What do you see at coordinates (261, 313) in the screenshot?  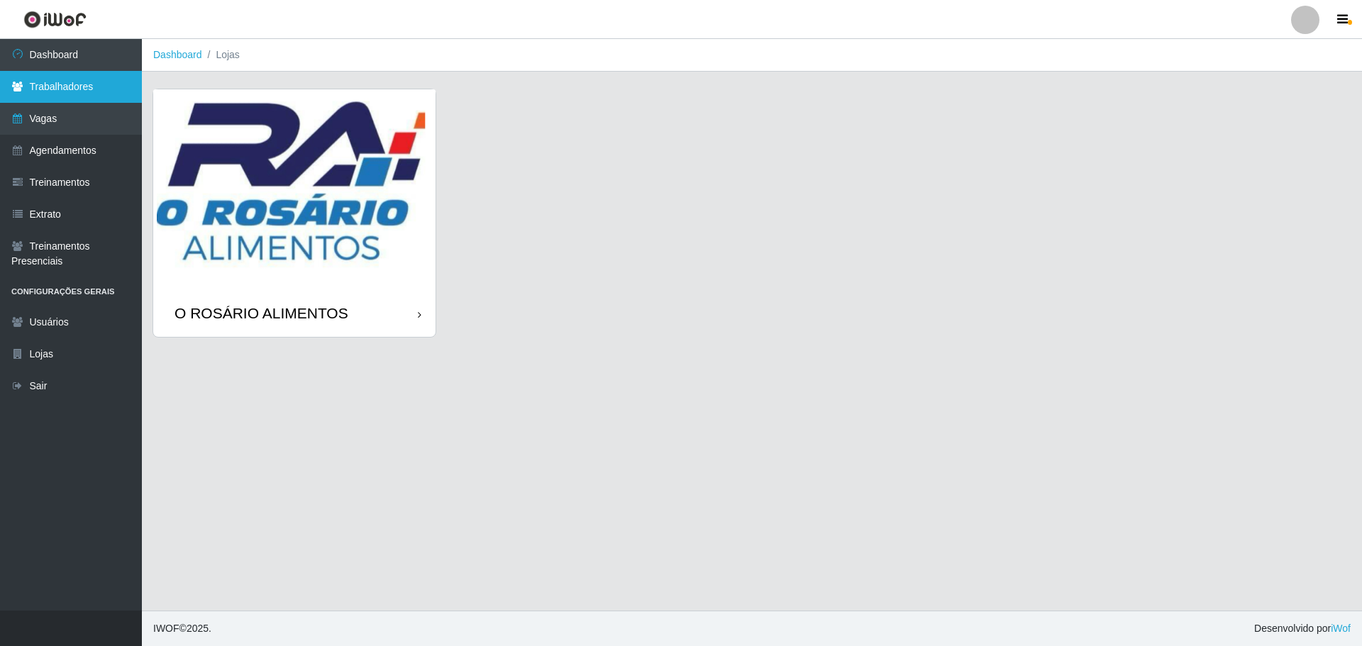 I see `div: O ROSÁRIO ALIMENTOS` at bounding box center [261, 313].